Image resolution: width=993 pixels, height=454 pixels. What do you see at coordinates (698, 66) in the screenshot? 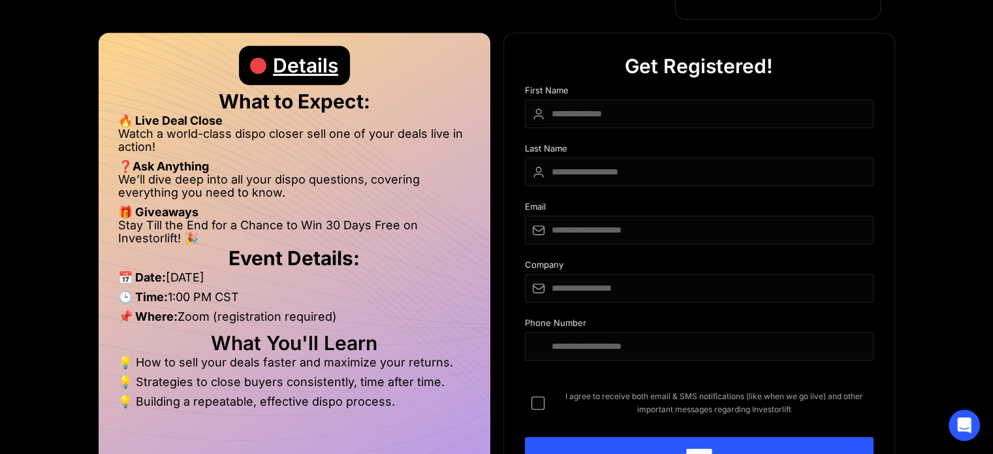
I see `div: Get Registered!` at bounding box center [698, 66].